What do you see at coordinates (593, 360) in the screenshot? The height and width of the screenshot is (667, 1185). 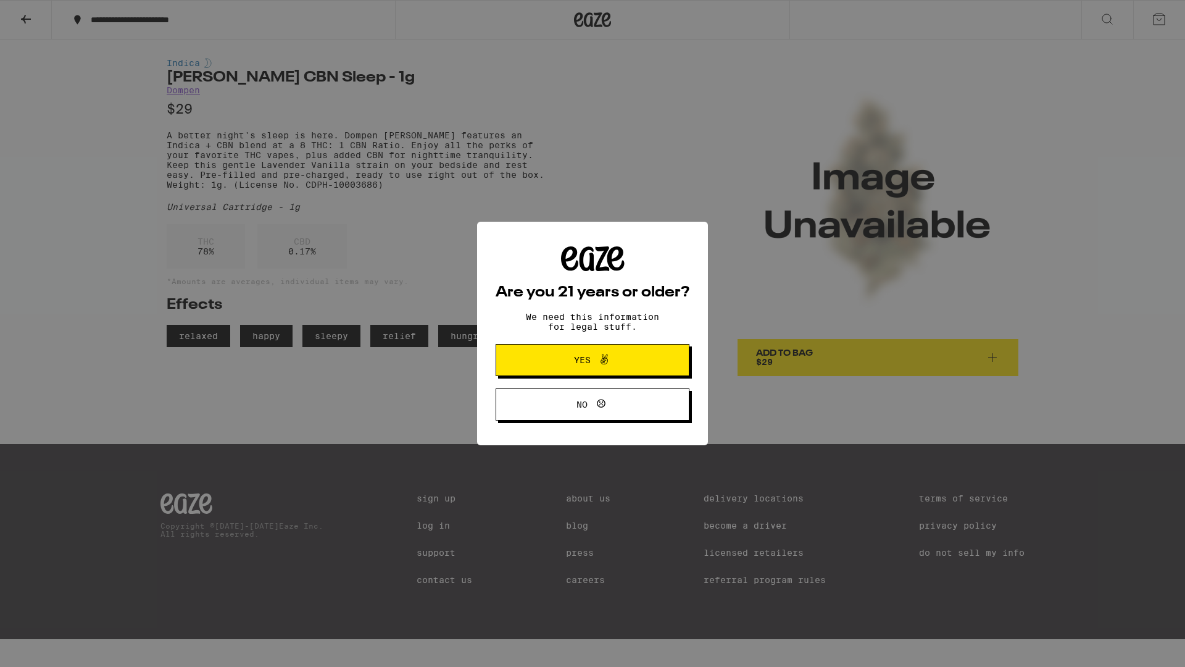 I see `button: Yes` at bounding box center [593, 360].